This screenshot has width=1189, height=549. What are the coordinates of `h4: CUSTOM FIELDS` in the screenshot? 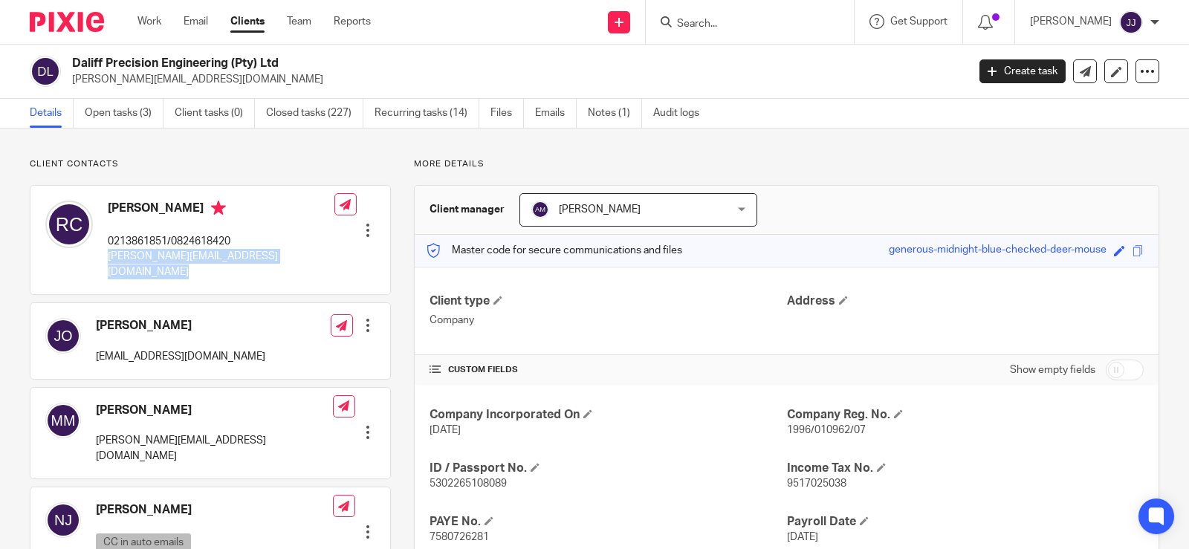 It's located at (608, 370).